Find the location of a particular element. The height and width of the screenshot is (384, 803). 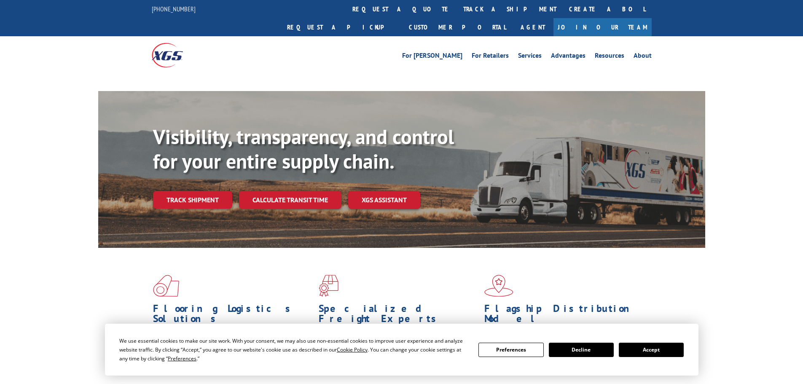

a: XGS ASSISTANT is located at coordinates (384, 200).